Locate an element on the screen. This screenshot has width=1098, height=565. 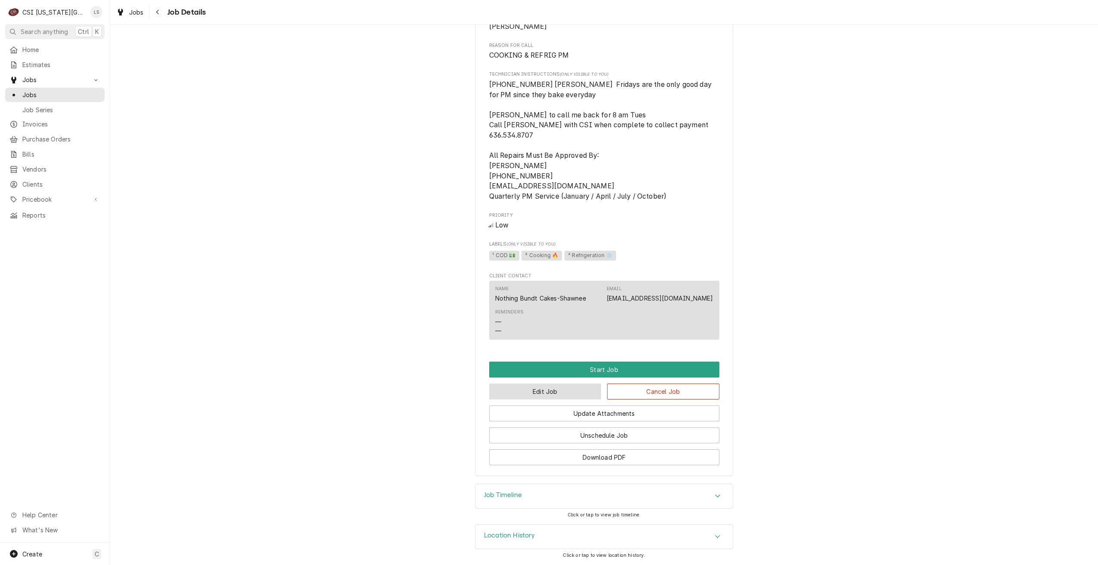
span: Ctrl is located at coordinates (83, 31).